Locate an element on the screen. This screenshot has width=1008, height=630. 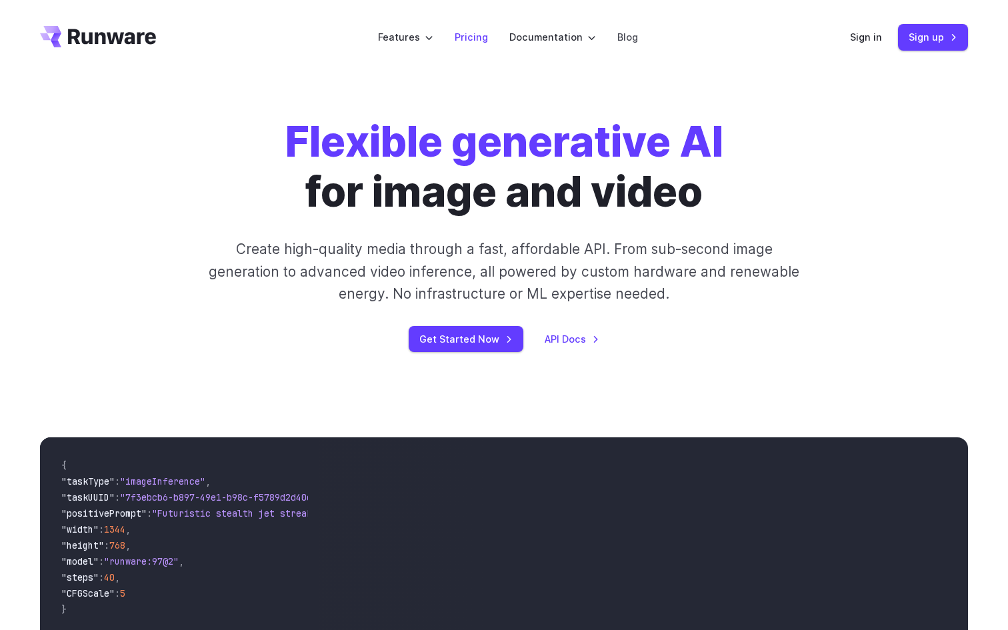
span: 40 is located at coordinates (109, 577).